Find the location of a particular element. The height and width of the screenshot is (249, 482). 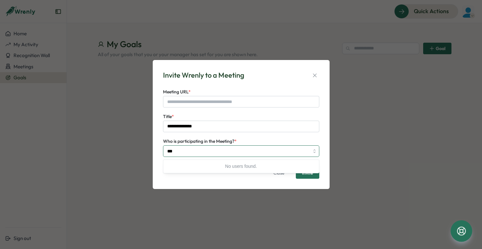

div: Invite Wrenly to a Meeting is located at coordinates (203, 75).